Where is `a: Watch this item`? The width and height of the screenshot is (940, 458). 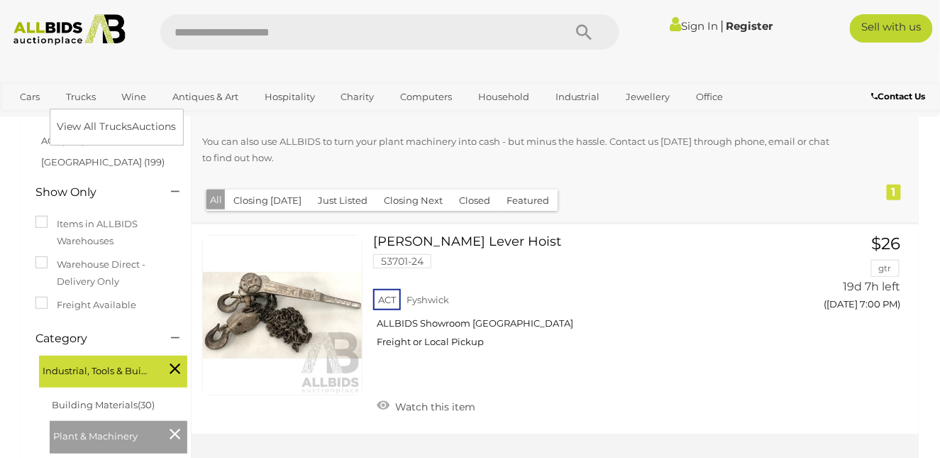
a: Watch this item is located at coordinates (426, 405).